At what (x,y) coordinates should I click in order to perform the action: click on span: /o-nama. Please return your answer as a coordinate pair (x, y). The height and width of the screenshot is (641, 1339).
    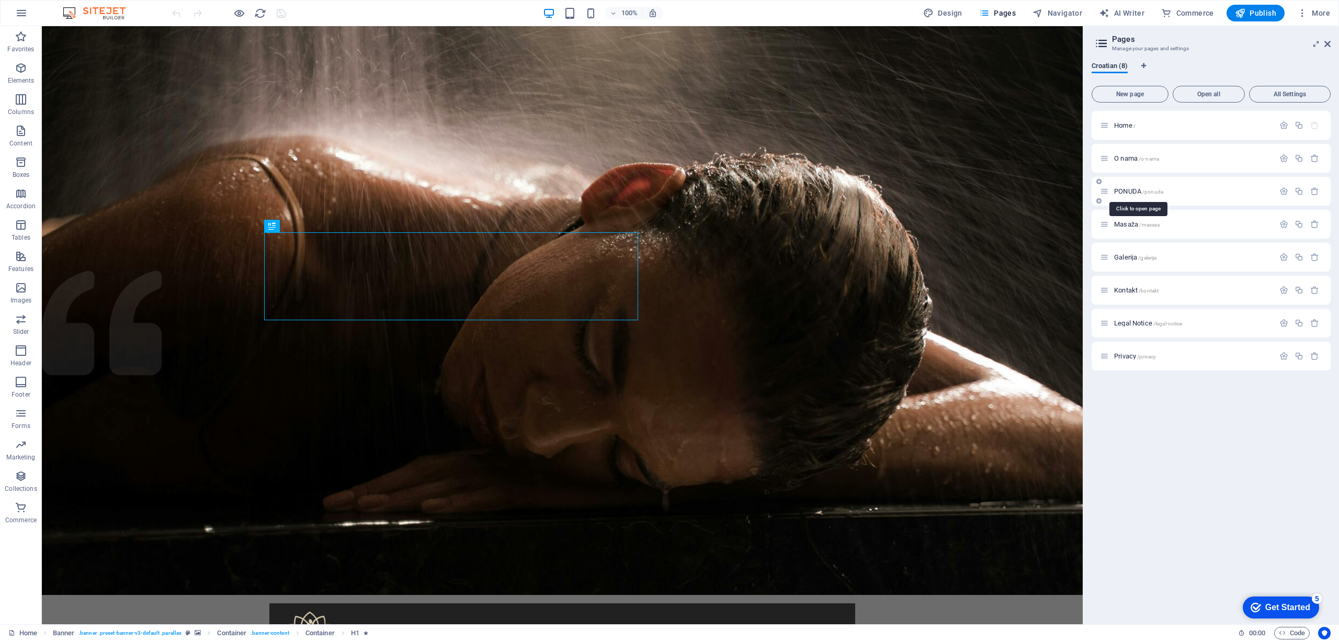
    Looking at the image, I should click on (1149, 158).